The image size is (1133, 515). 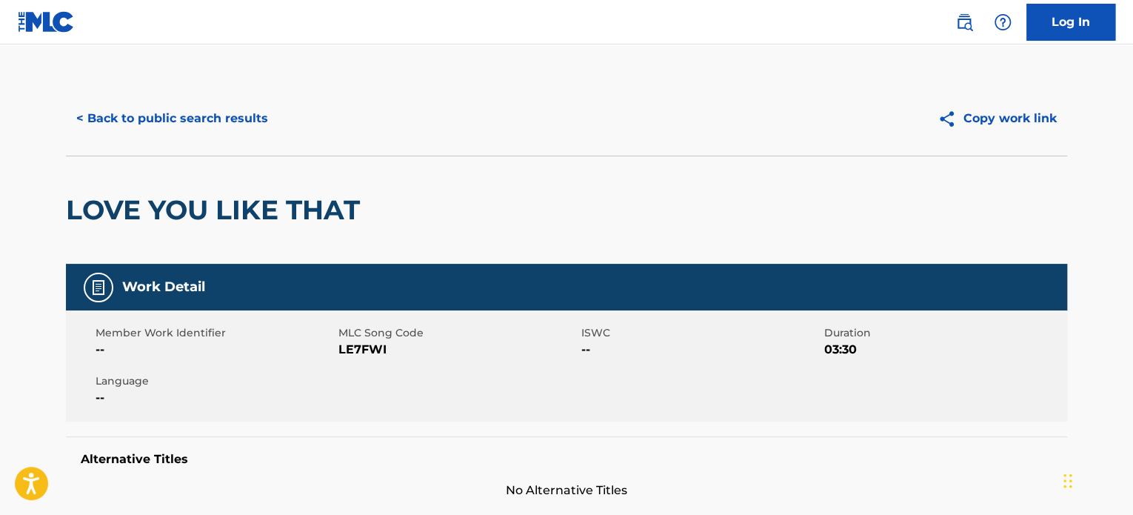 What do you see at coordinates (98, 287) in the screenshot?
I see `img: Work Detail` at bounding box center [98, 287].